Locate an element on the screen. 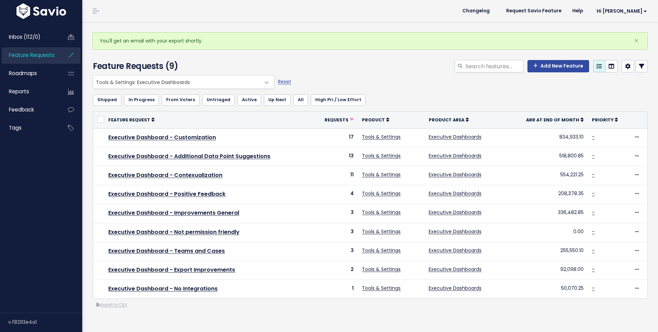 This screenshot has width=658, height=332. td: 0.00 is located at coordinates (548, 232).